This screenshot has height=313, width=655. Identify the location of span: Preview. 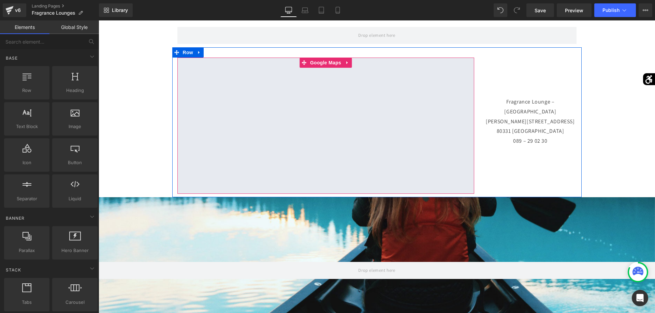
(574, 10).